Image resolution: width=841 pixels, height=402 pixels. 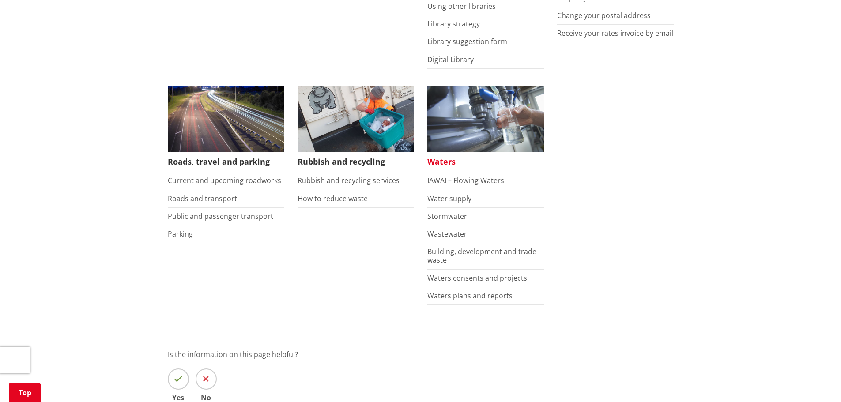 What do you see at coordinates (421, 354) in the screenshot?
I see `p: Is the information on this page helpful?` at bounding box center [421, 354].